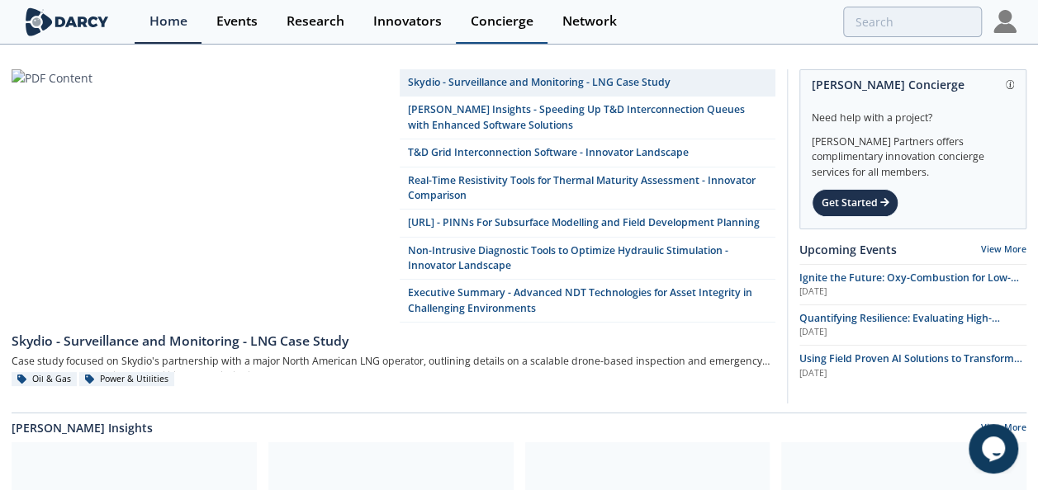 The width and height of the screenshot is (1038, 490). Describe the element at coordinates (911, 366) in the screenshot. I see `span: Using Field Proven AI Solutions to Transform Safety Programs` at that location.